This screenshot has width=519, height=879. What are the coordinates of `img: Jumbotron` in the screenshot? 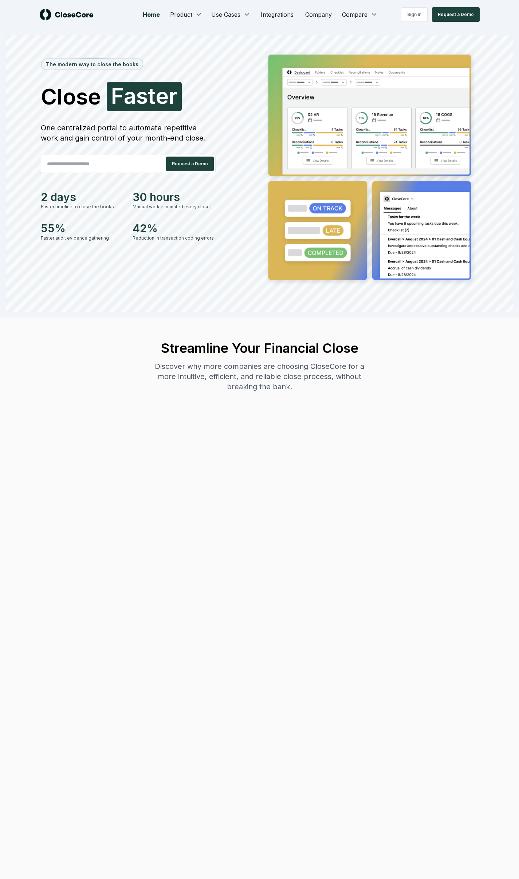 It's located at (370, 169).